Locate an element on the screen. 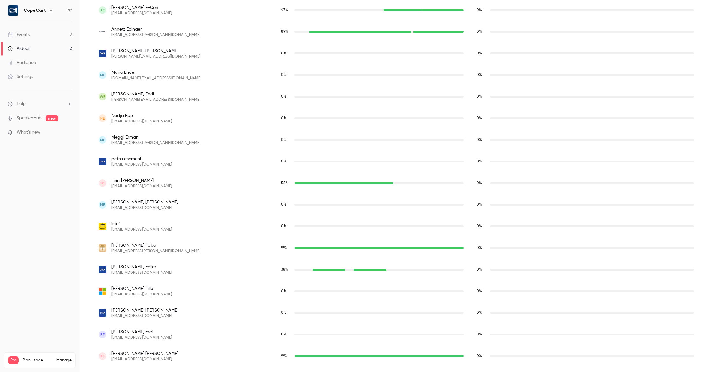  div: isabellefeller@gmx.de is located at coordinates (396, 270).